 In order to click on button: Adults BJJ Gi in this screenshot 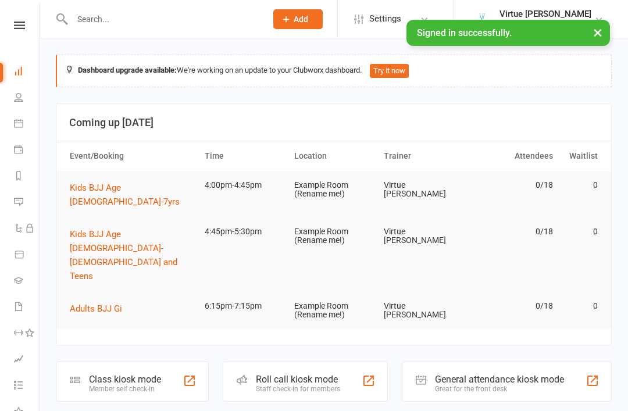, I will do `click(100, 309)`.